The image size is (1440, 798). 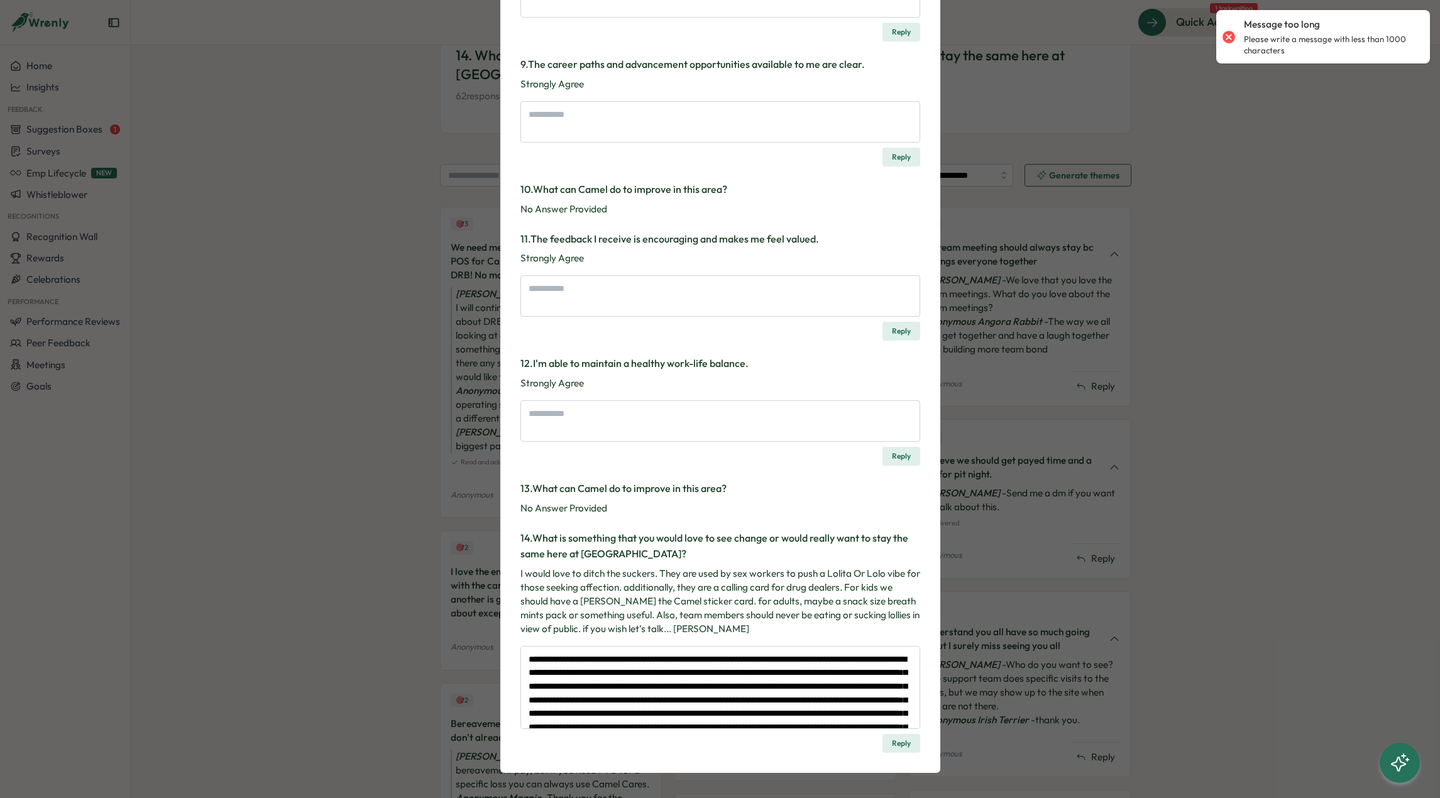 What do you see at coordinates (720, 363) in the screenshot?
I see `h3: 12 . I'm able to maintain a healthy work-life balance.` at bounding box center [720, 363].